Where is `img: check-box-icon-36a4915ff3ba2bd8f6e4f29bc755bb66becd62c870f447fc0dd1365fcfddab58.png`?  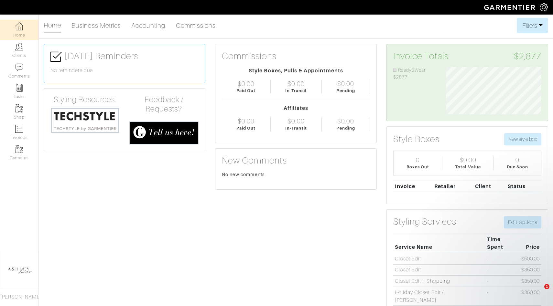 img: check-box-icon-36a4915ff3ba2bd8f6e4f29bc755bb66becd62c870f447fc0dd1365fcfddab58.png is located at coordinates (56, 57).